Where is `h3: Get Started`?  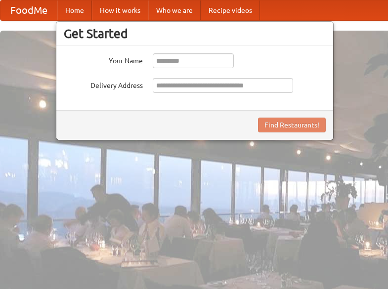
h3: Get Started is located at coordinates (195, 34).